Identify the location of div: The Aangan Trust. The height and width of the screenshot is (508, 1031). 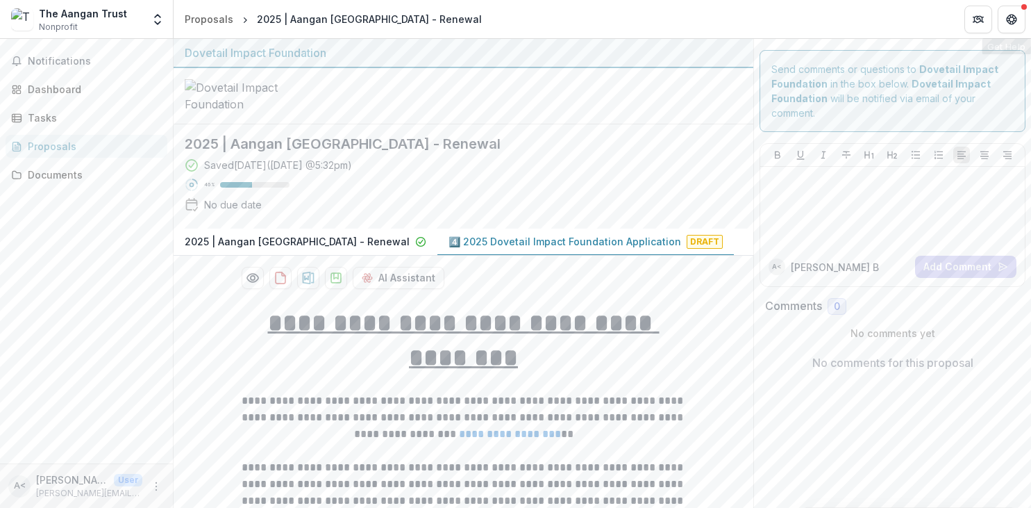
(83, 13).